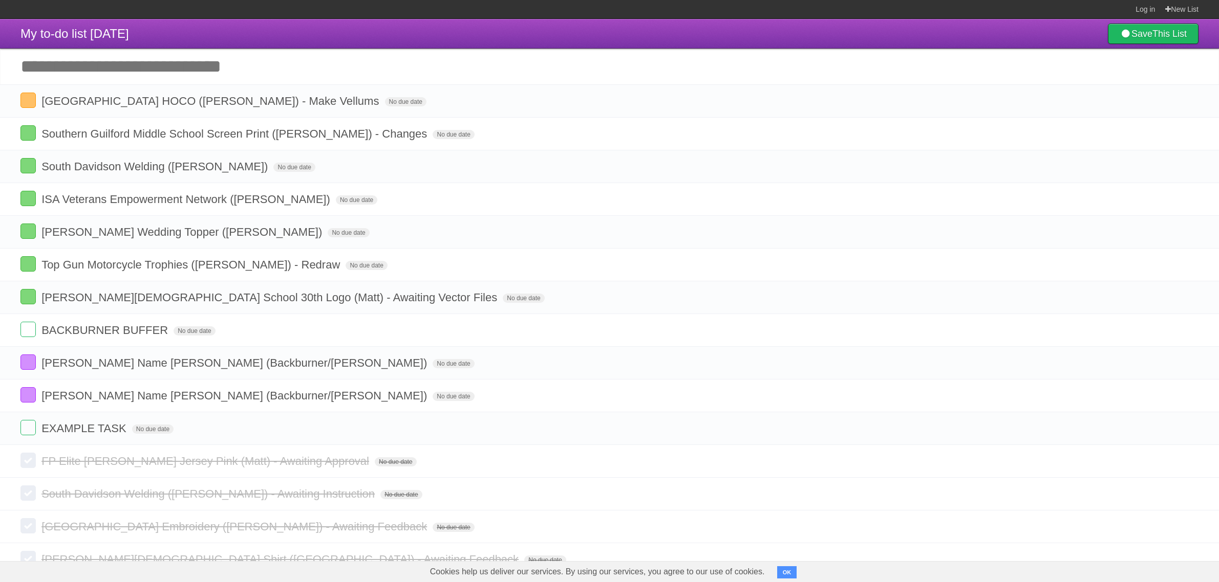 This screenshot has width=1219, height=582. What do you see at coordinates (85, 428) in the screenshot?
I see `span: EXAMPLE TASK` at bounding box center [85, 428].